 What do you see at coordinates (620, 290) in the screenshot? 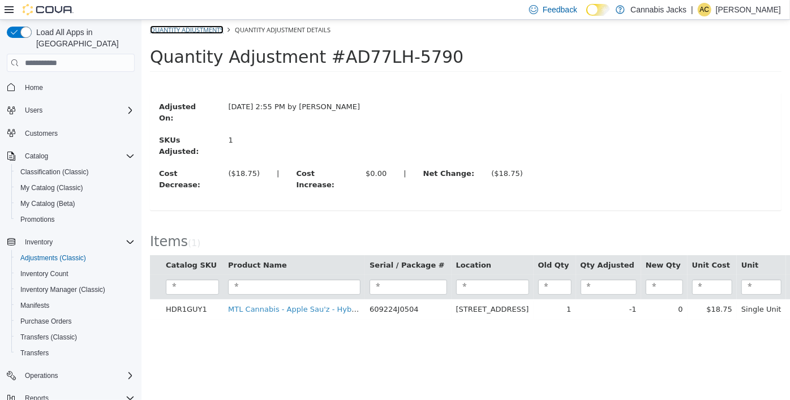
I see `td: Single Unit` at bounding box center [620, 290].